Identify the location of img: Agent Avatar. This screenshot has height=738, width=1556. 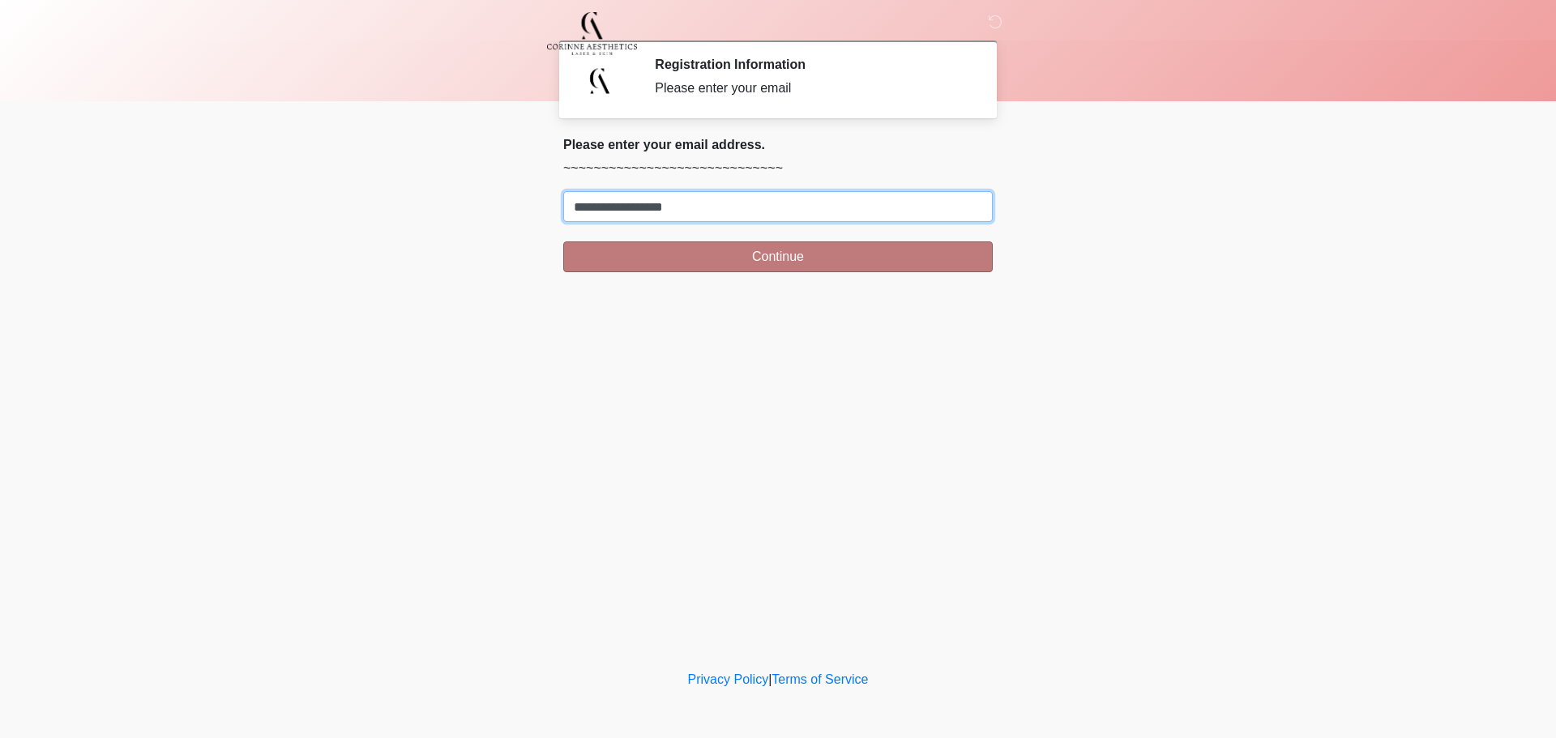
(600, 81).